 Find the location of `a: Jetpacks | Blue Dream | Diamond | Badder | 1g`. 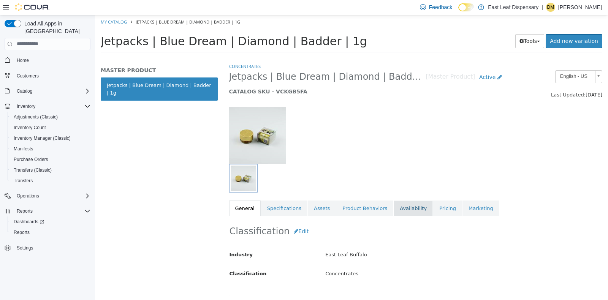

a: Jetpacks | Blue Dream | Diamond | Badder | 1g is located at coordinates (64, 74).